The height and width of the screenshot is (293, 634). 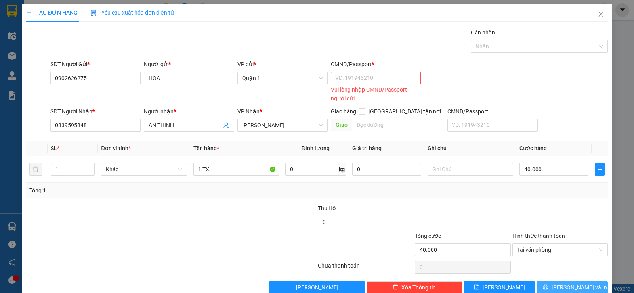 I want to click on div: Vui lòng nhập CMND/Passport người gửi, so click(x=376, y=94).